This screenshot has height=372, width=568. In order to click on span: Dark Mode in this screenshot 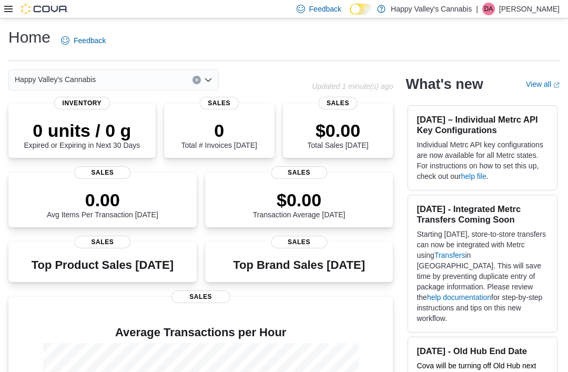, I will do `click(350, 15)`.